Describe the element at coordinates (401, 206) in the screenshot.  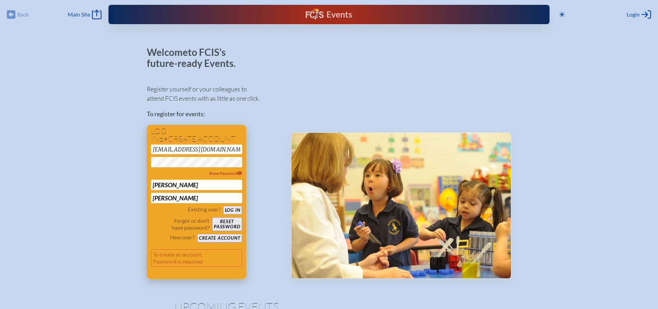
I see `img: Events` at that location.